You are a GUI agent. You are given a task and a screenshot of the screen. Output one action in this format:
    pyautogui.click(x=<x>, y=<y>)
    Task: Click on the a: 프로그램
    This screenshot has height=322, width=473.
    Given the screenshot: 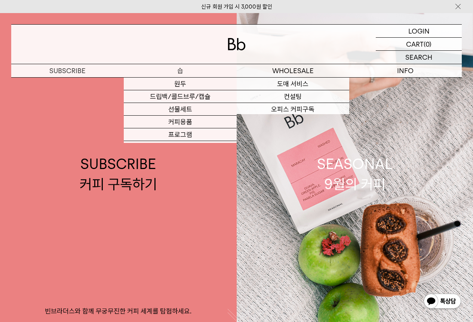 What is the action you would take?
    pyautogui.click(x=180, y=135)
    